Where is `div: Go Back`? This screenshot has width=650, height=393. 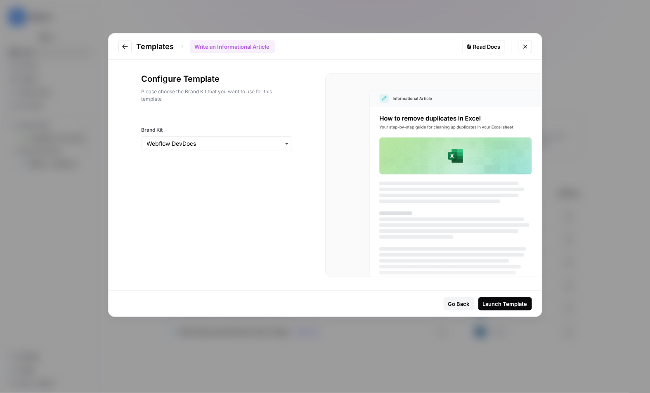
div: Go Back is located at coordinates (459, 304).